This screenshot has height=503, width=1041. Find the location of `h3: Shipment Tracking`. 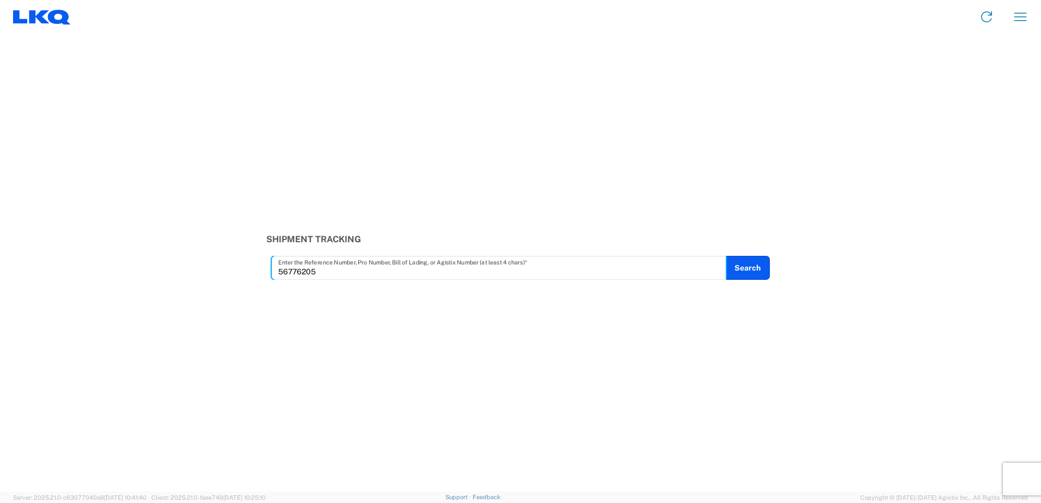

h3: Shipment Tracking is located at coordinates (521, 239).